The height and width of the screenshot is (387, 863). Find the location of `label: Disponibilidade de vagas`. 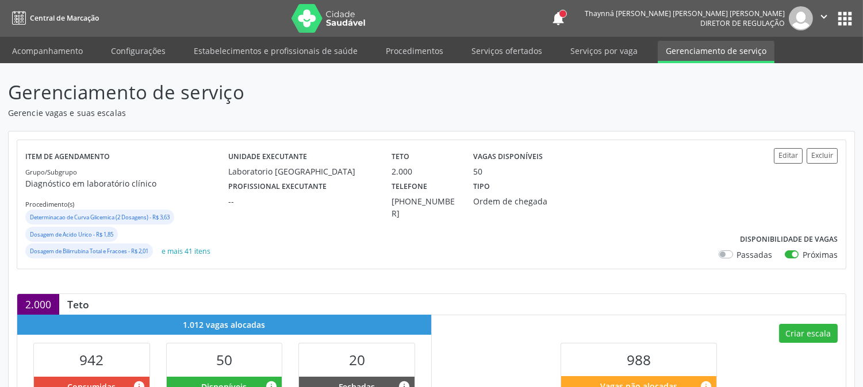

label: Disponibilidade de vagas is located at coordinates (788, 240).